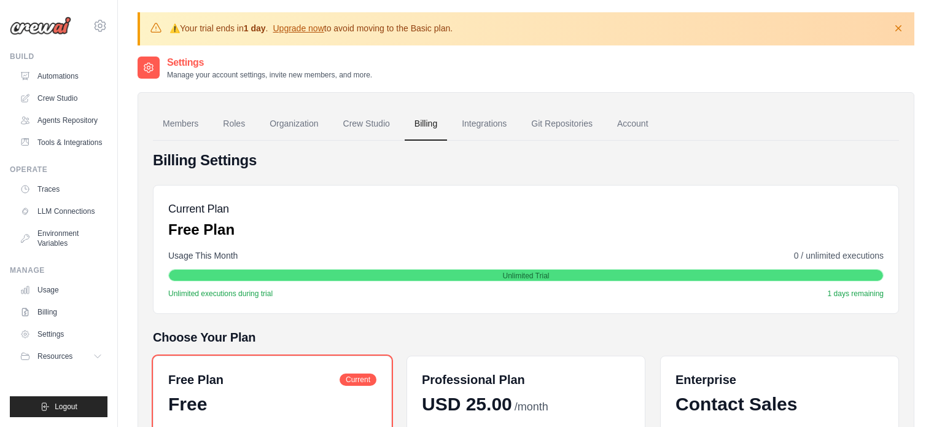 The height and width of the screenshot is (427, 934). What do you see at coordinates (467, 404) in the screenshot?
I see `span: USD 25.00` at bounding box center [467, 404].